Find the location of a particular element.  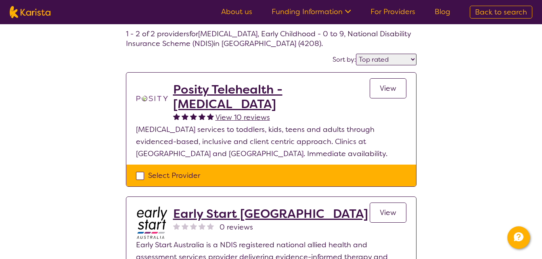

img: t1bslo80pcylnzwjhndq.png is located at coordinates (152, 98).